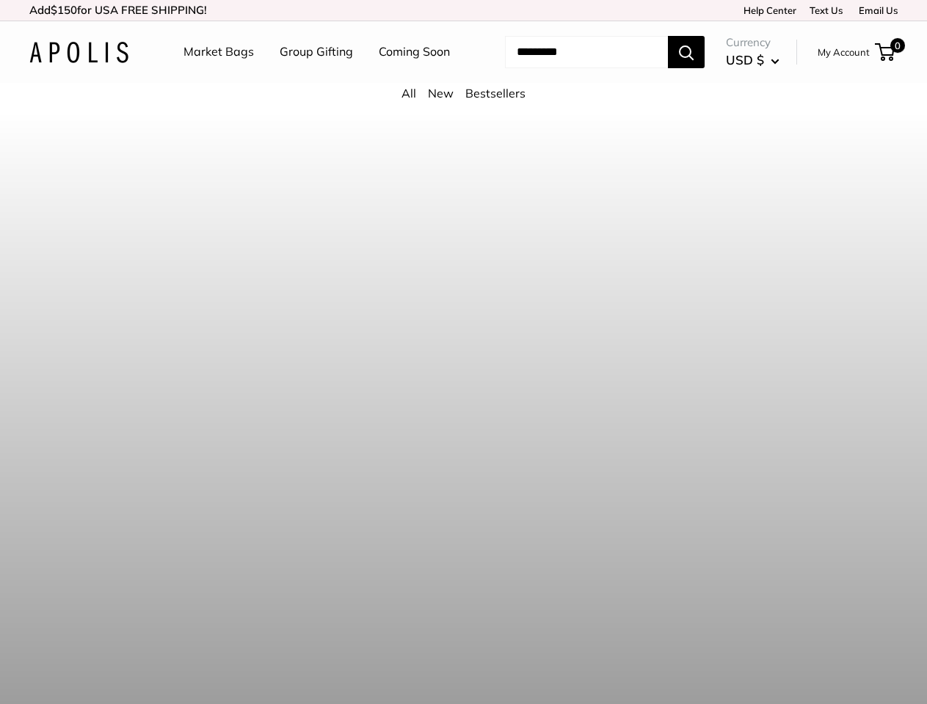 The width and height of the screenshot is (927, 704). I want to click on a: Market Bags, so click(219, 52).